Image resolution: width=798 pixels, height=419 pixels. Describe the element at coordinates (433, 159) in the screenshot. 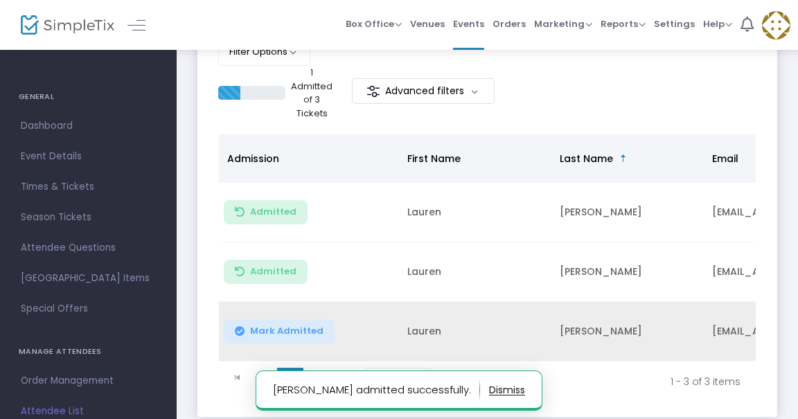

I see `span: First Name` at that location.